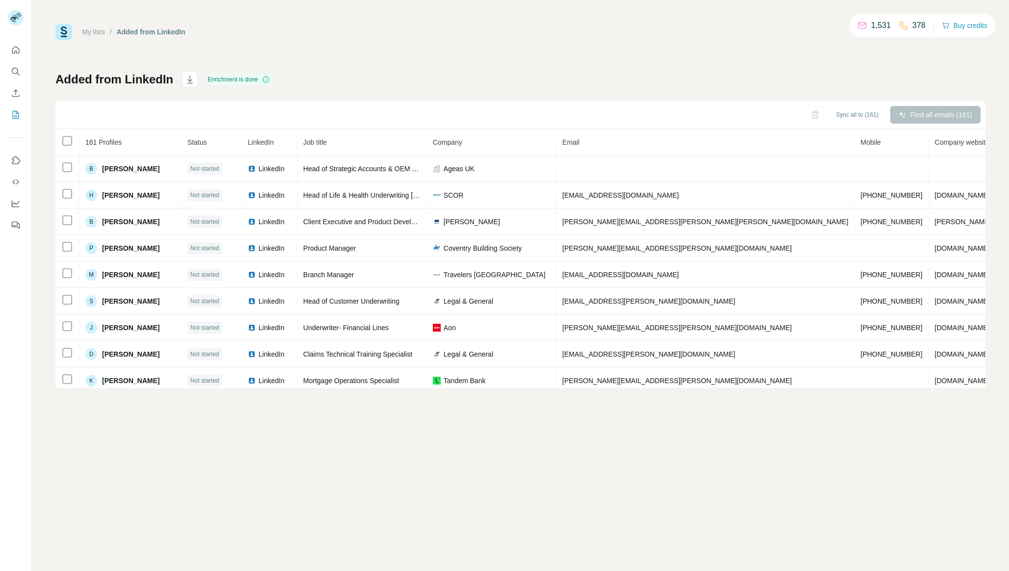  What do you see at coordinates (91, 328) in the screenshot?
I see `div: J` at bounding box center [91, 328].